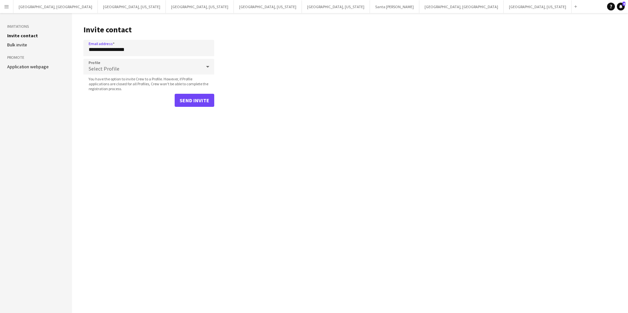 This screenshot has width=628, height=313. What do you see at coordinates (621, 7) in the screenshot?
I see `a: 4` at bounding box center [621, 7].